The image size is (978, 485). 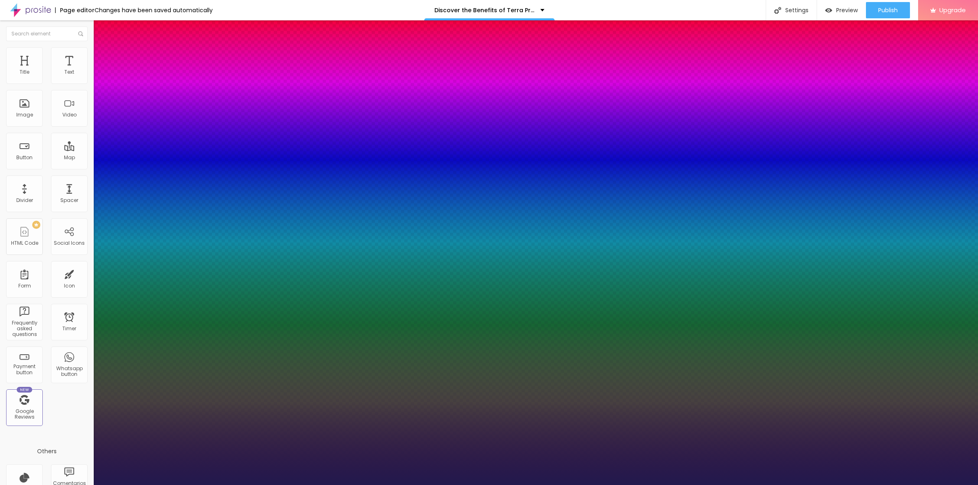 What do you see at coordinates (24, 72) in the screenshot?
I see `div: Title` at bounding box center [24, 72].